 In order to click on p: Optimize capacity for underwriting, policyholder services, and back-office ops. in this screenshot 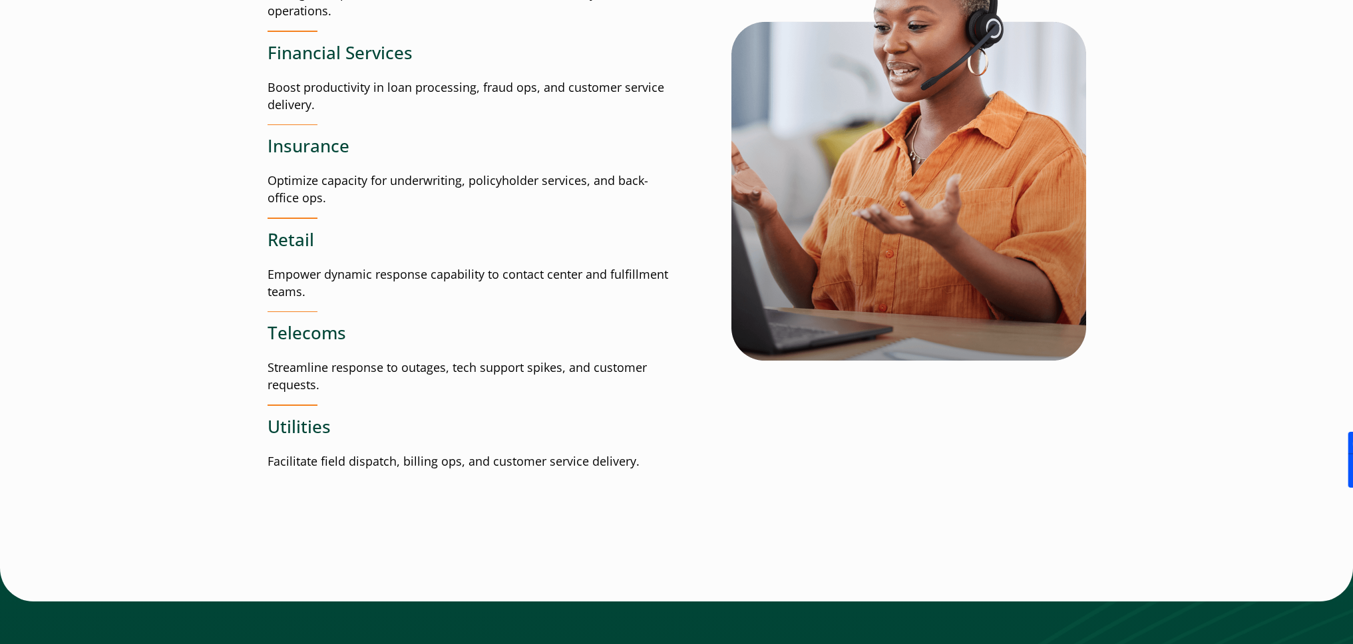, I will do `click(472, 190)`.